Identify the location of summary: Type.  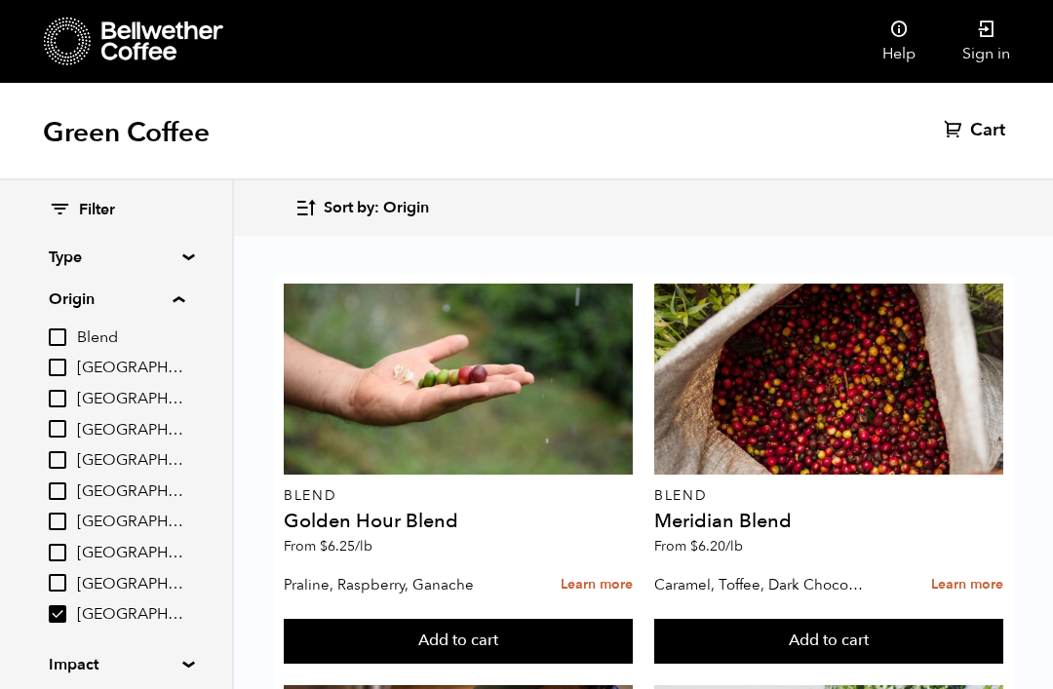
(116, 257).